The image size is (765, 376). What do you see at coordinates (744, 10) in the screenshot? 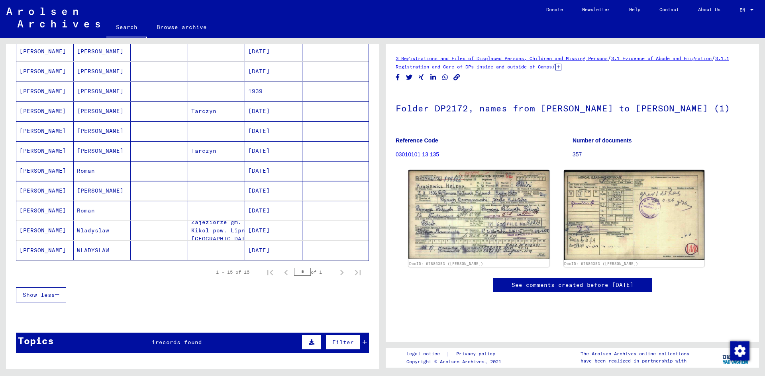
I see `span: EN` at bounding box center [744, 10].